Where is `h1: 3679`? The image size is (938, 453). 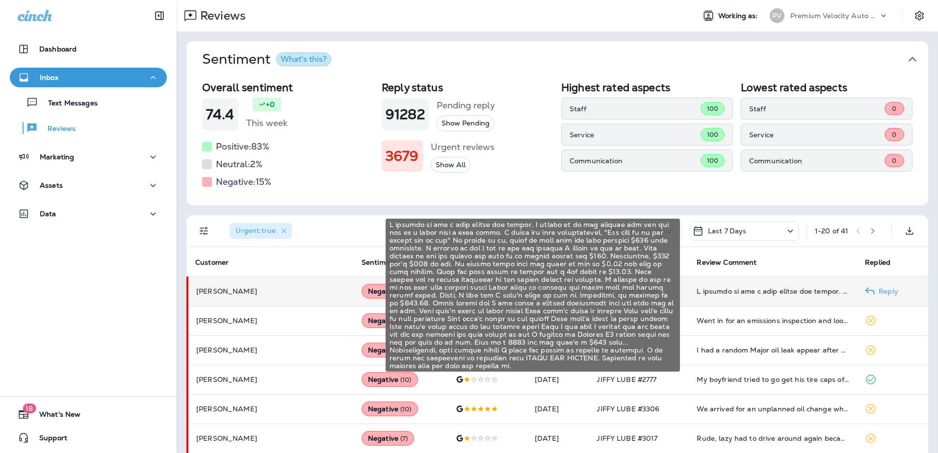
h1: 3679 is located at coordinates (402, 156).